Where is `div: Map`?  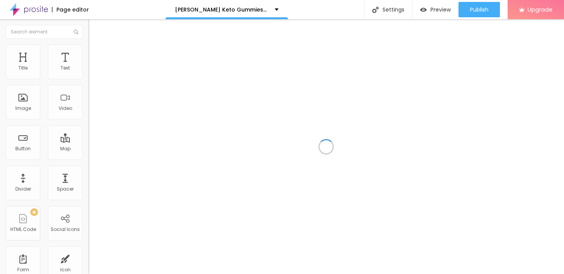
div: Map is located at coordinates (65, 149).